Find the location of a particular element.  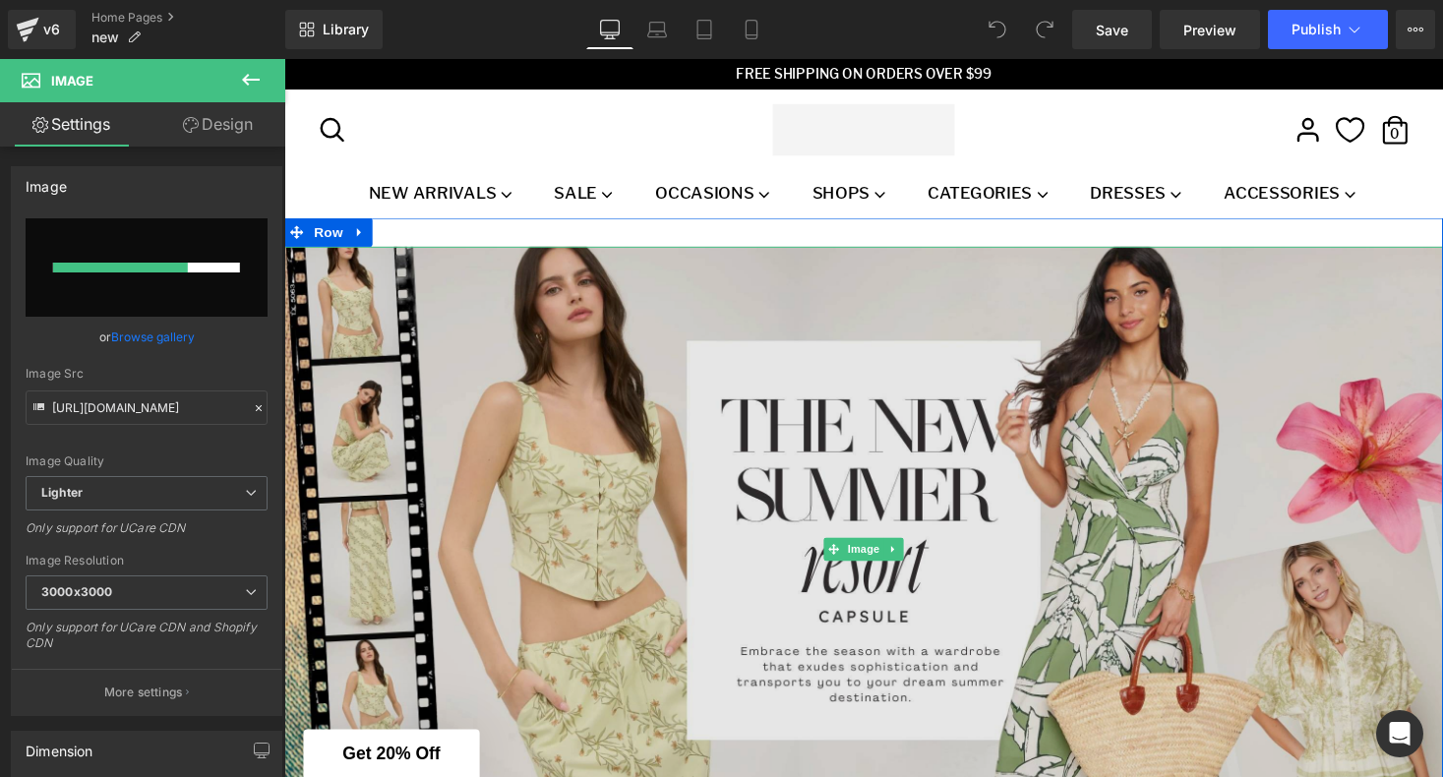

div: Image Quality is located at coordinates (147, 461).